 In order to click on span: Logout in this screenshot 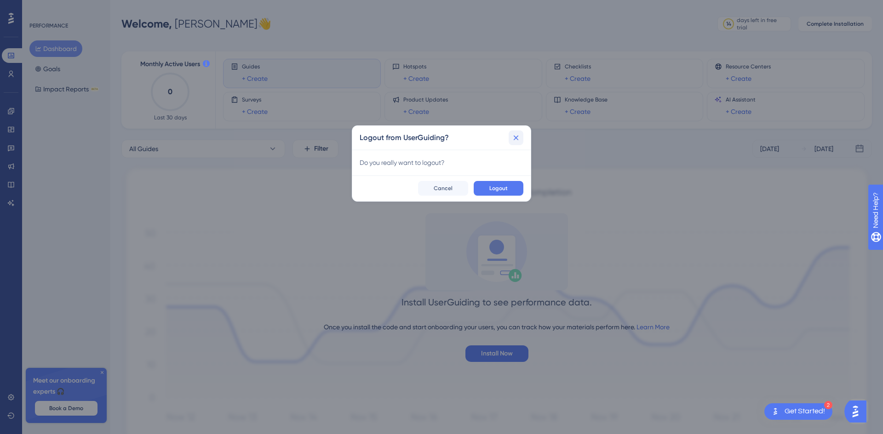, I will do `click(498, 189)`.